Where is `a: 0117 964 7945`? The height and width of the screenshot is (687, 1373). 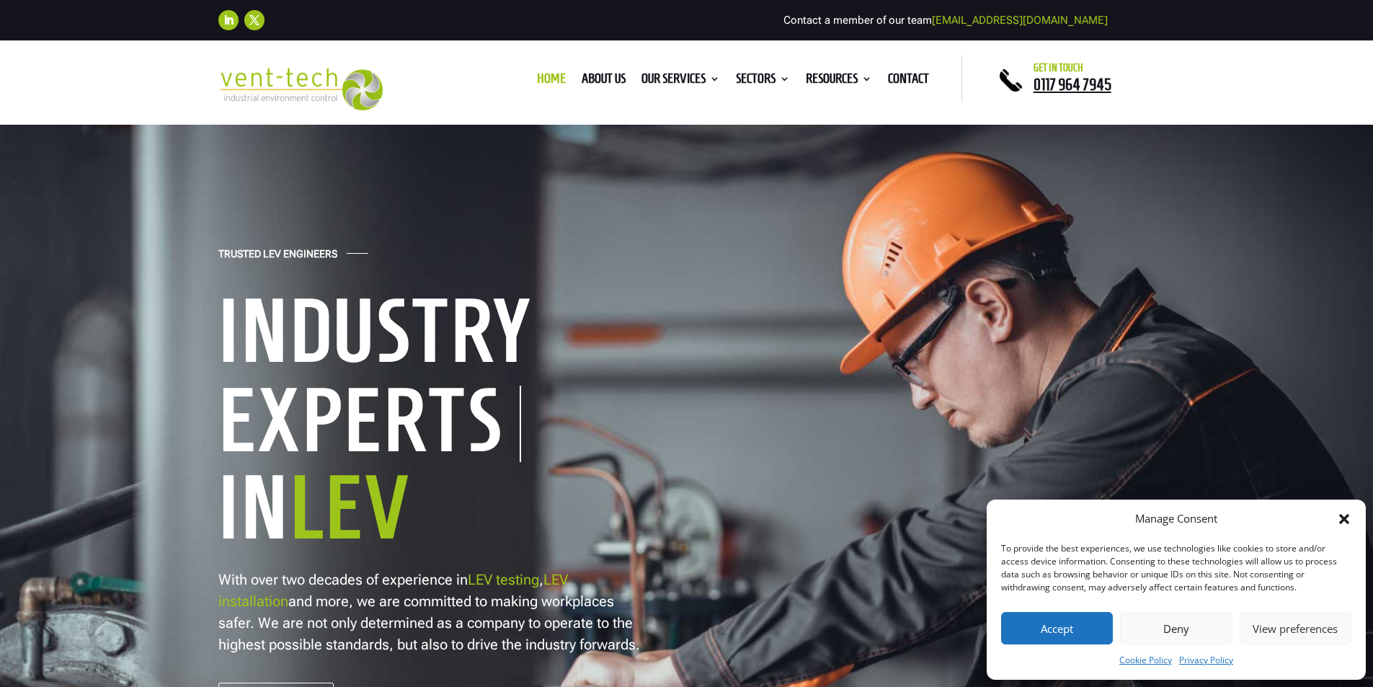 a: 0117 964 7945 is located at coordinates (1078, 84).